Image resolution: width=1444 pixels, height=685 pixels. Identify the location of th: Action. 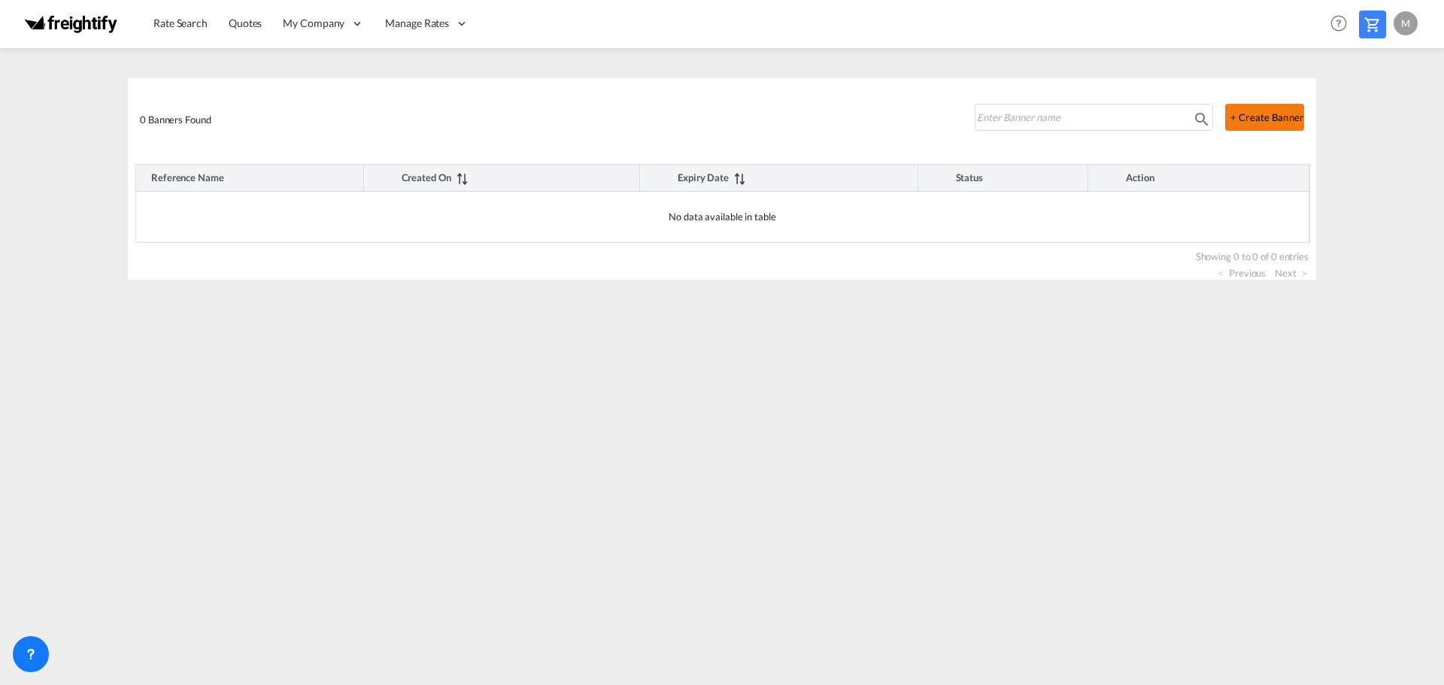
(1199, 178).